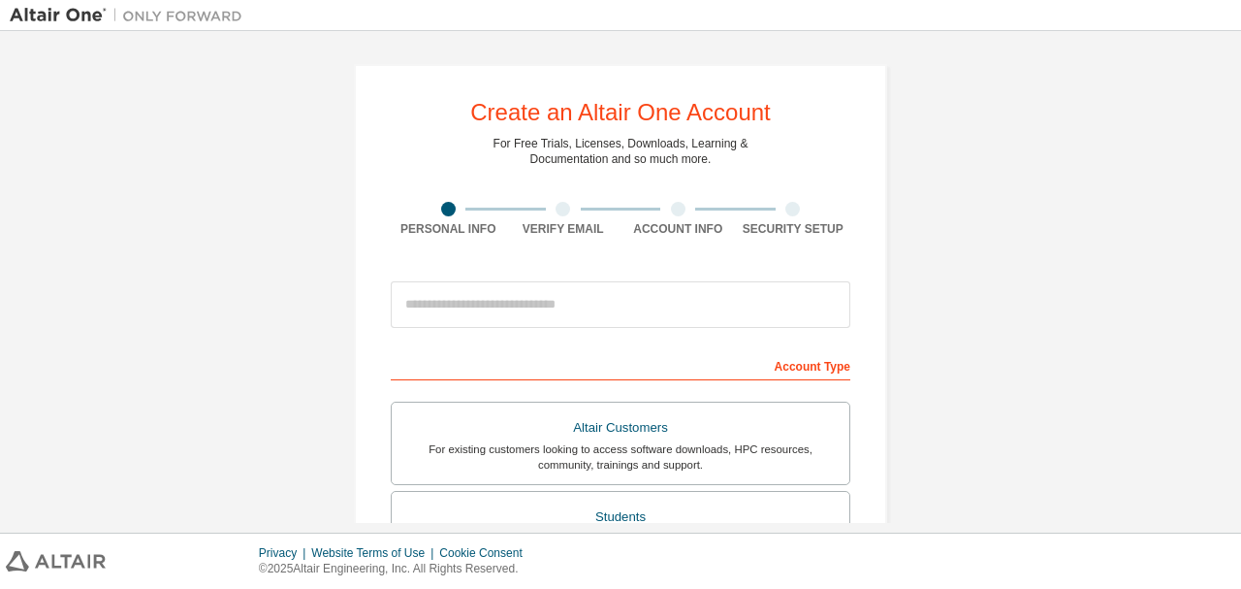 The height and width of the screenshot is (589, 1241). I want to click on div: Website Terms of Use, so click(375, 553).